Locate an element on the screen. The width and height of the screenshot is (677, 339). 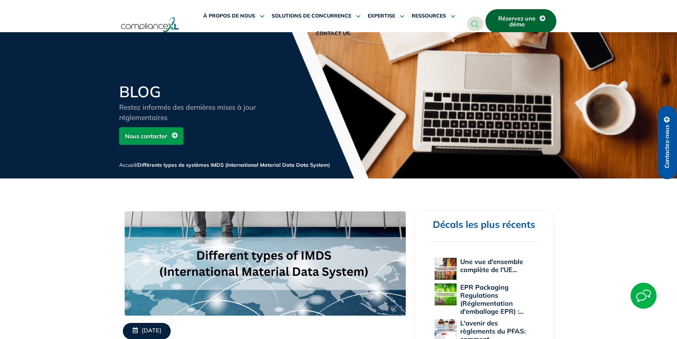
span: SOLUTIONS DE CONCURRENCE is located at coordinates (311, 16).